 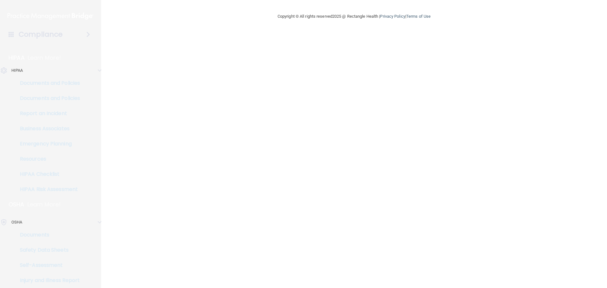 What do you see at coordinates (47, 265) in the screenshot?
I see `p: Self-Assessment` at bounding box center [47, 265].